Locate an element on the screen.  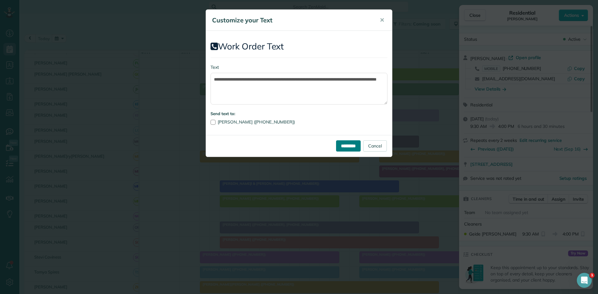
label: Text is located at coordinates (299, 67).